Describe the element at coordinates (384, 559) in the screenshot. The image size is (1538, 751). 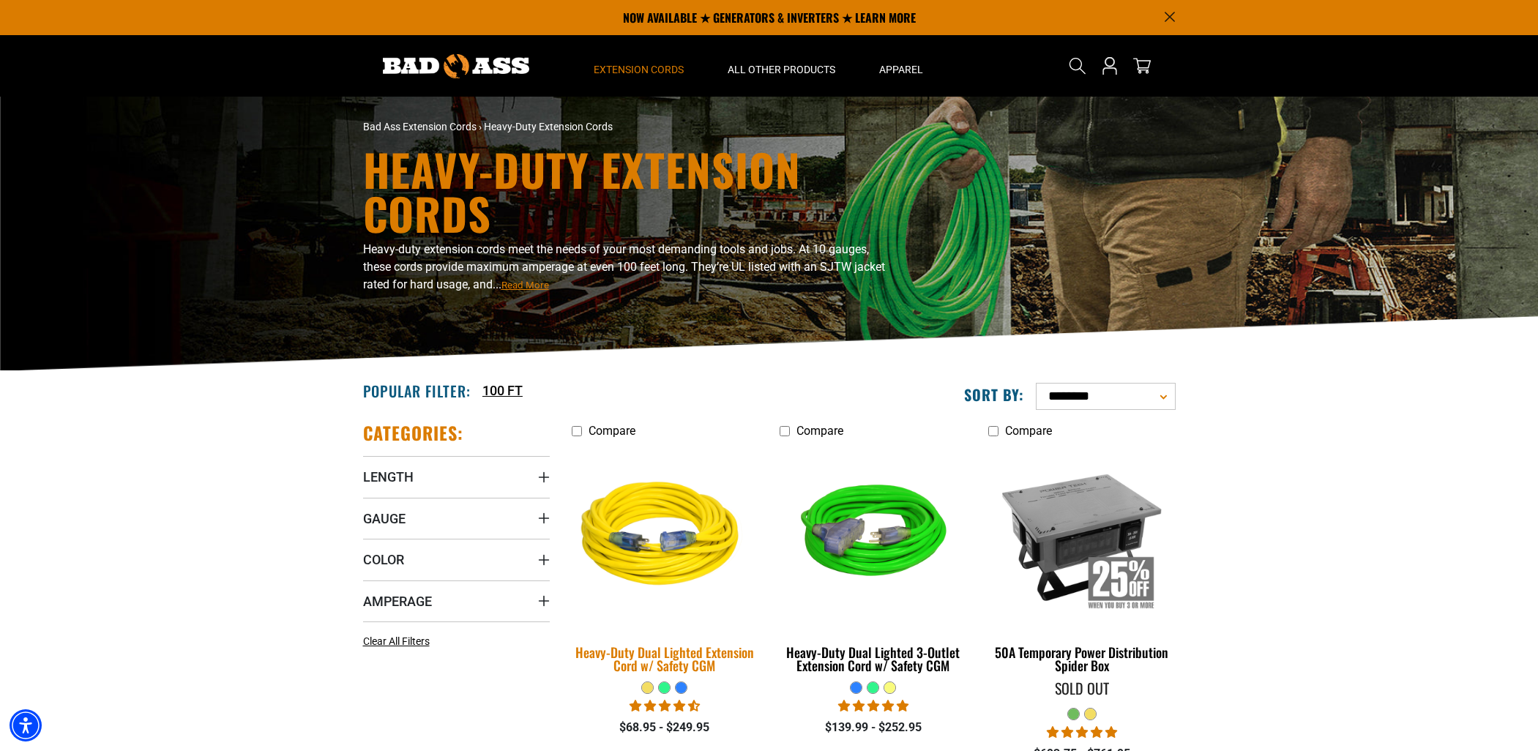
I see `span: Color` at that location.